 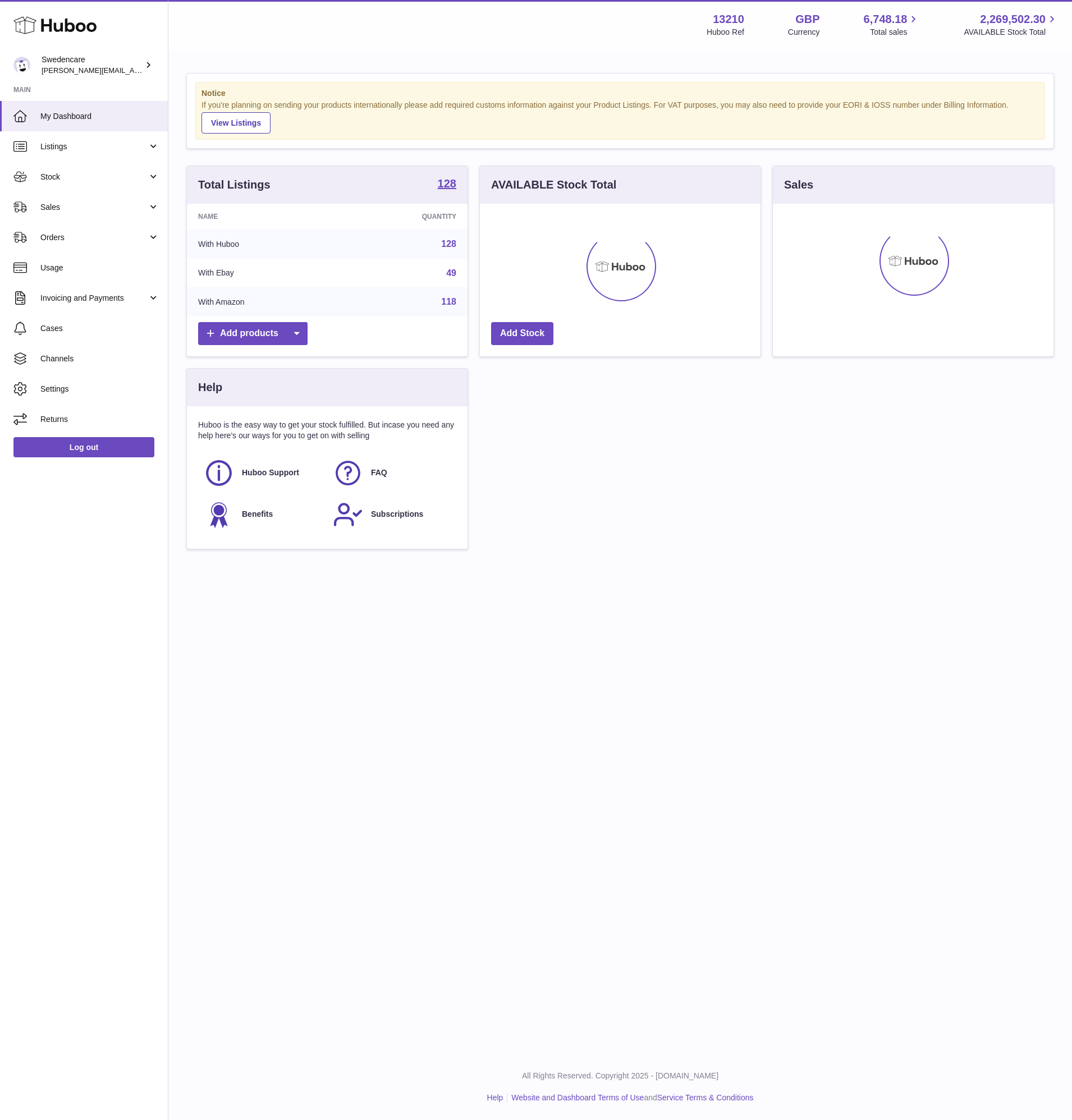 What do you see at coordinates (92, 65) in the screenshot?
I see `div: Swedencare` at bounding box center [92, 65].